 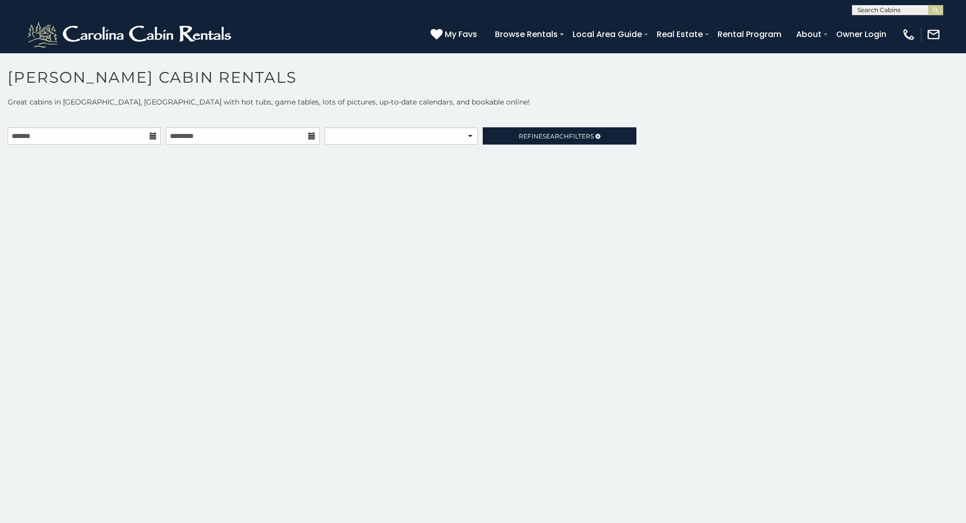 What do you see at coordinates (526, 34) in the screenshot?
I see `a: Browse Rentals` at bounding box center [526, 34].